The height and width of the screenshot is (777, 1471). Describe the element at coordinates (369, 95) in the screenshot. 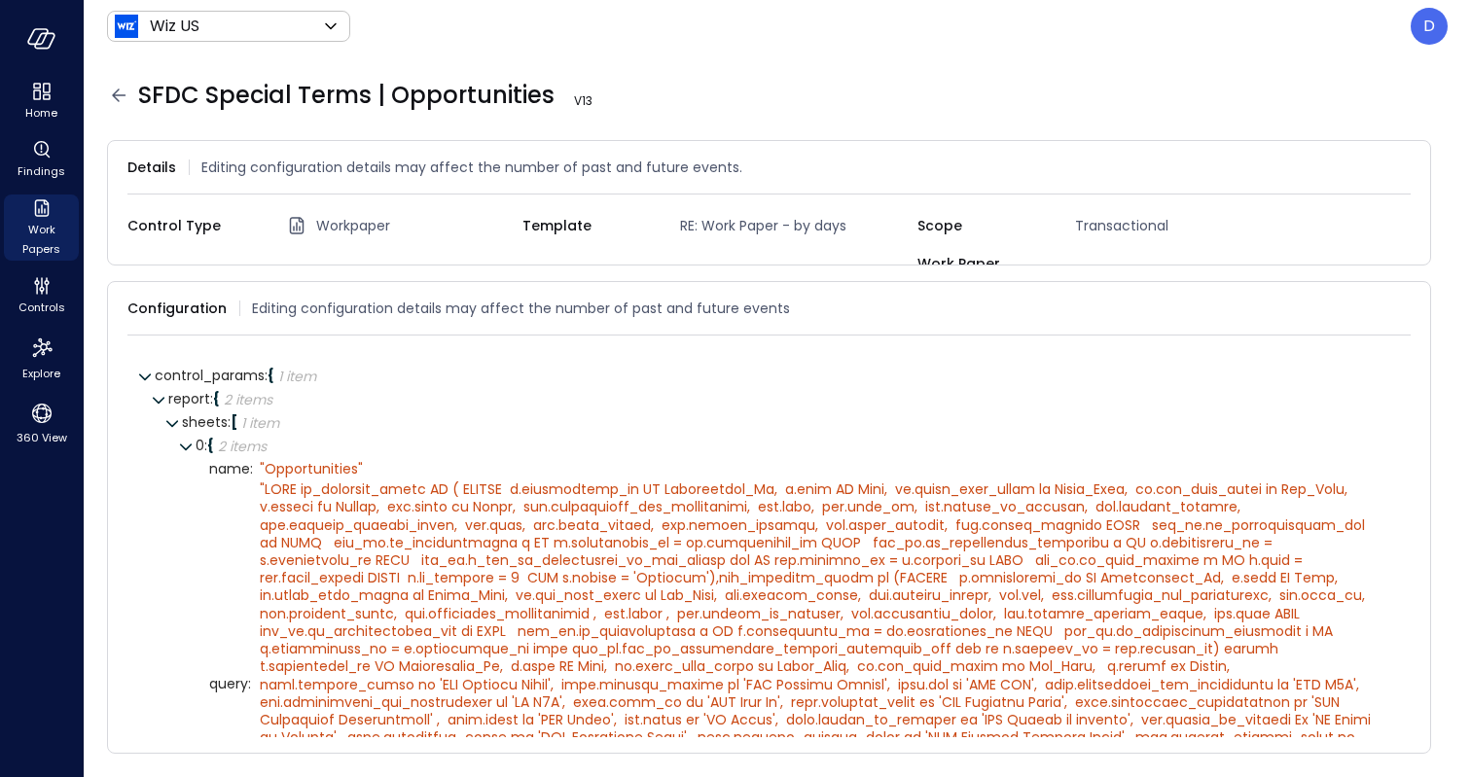

I see `span: SFDC Special Terms | Opportunities` at that location.